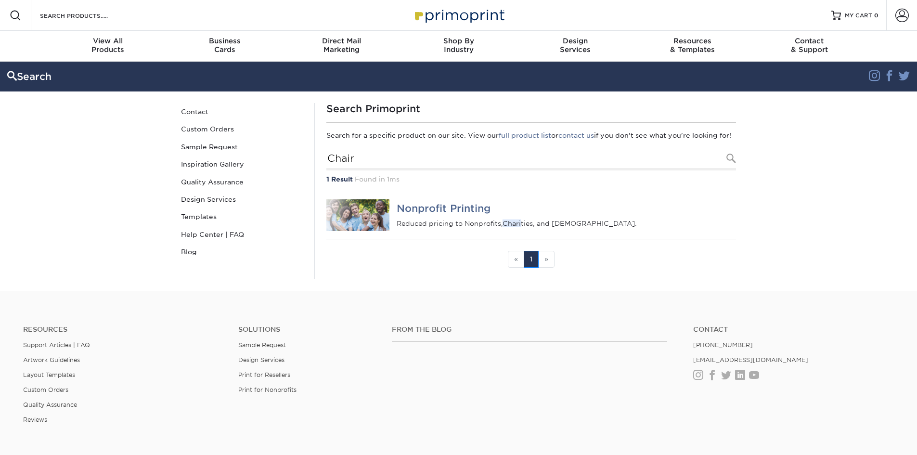 Image resolution: width=917 pixels, height=455 pixels. Describe the element at coordinates (242, 217) in the screenshot. I see `a: Templates` at that location.